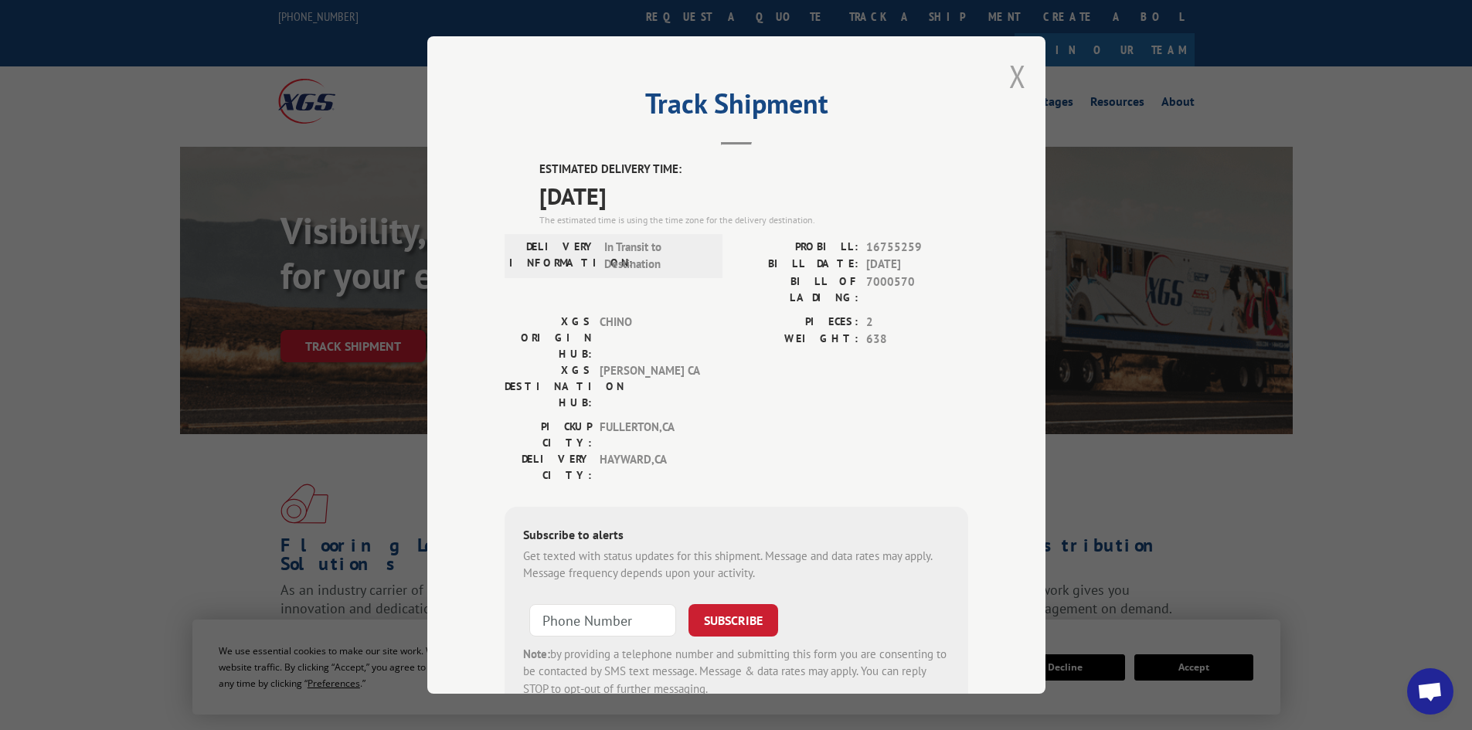  I want to click on span: FULLERTON , CA, so click(651, 435).